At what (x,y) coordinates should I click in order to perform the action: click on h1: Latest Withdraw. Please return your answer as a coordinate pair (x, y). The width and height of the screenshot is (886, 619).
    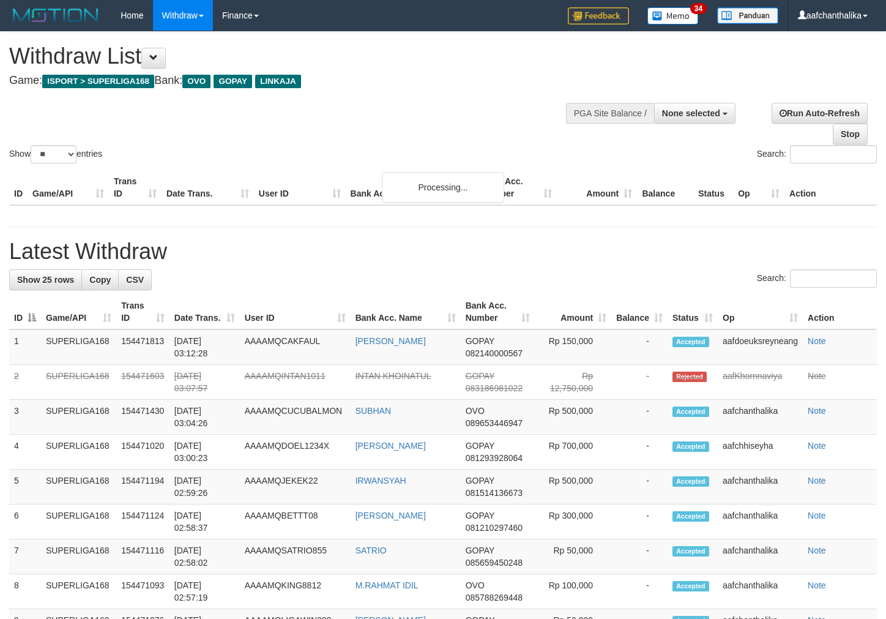
    Looking at the image, I should click on (443, 252).